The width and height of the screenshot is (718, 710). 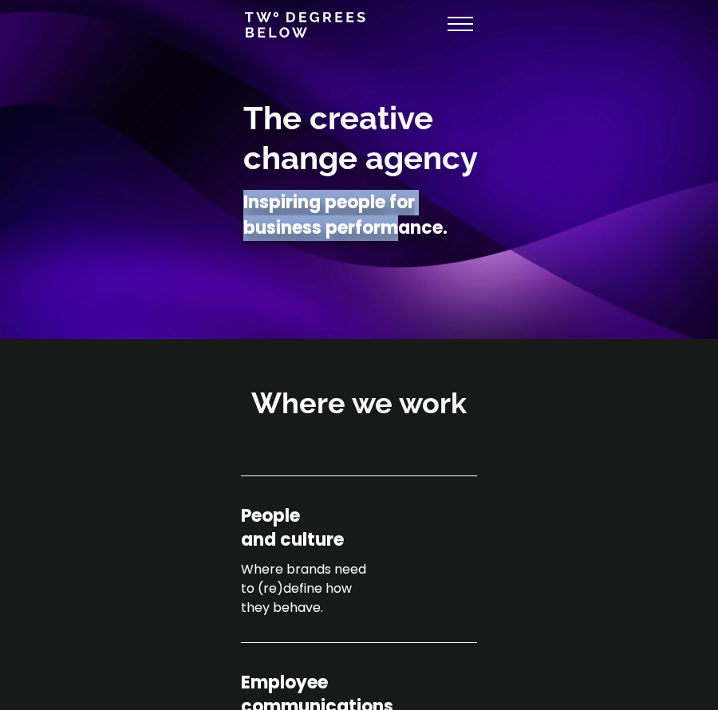 What do you see at coordinates (360, 137) in the screenshot?
I see `span: The creative change agency` at bounding box center [360, 137].